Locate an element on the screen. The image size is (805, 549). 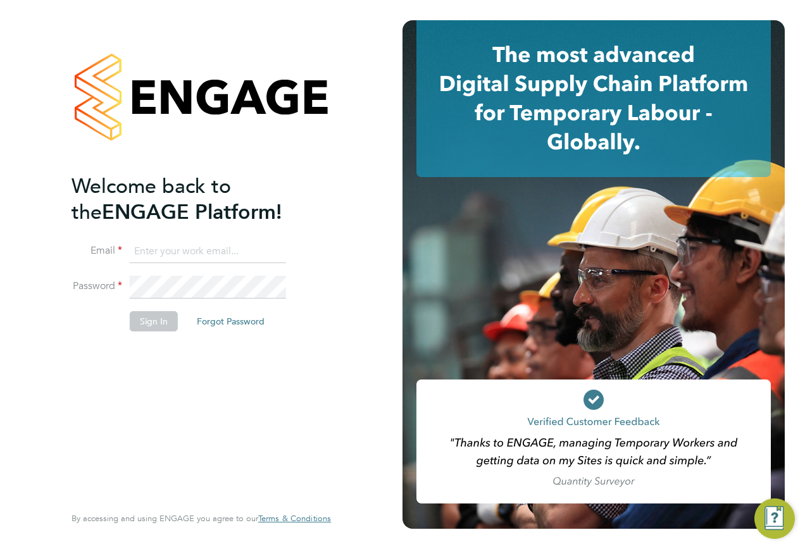
h2: ENGAGE Platform! is located at coordinates (195, 199).